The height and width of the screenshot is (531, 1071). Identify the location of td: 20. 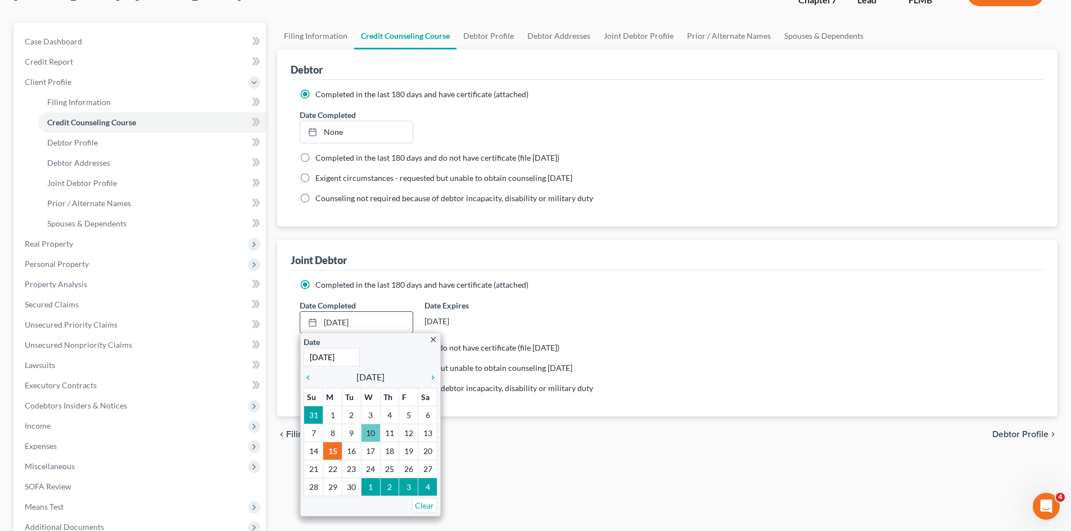
(428, 451).